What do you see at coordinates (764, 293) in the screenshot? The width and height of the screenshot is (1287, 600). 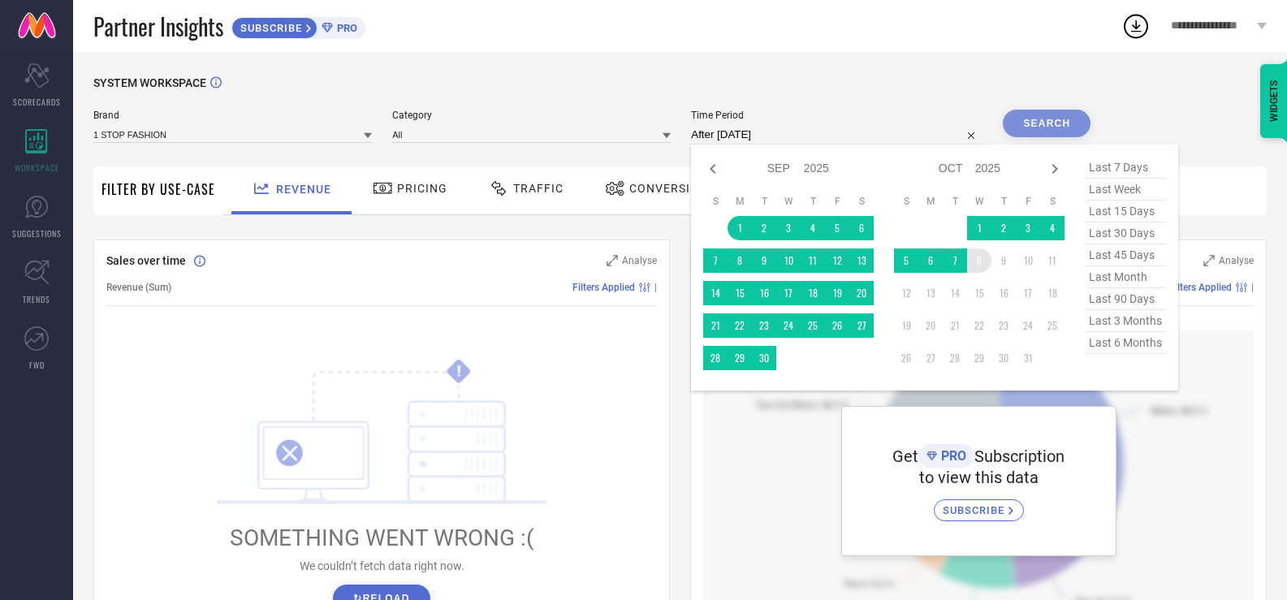 I see `td: Tue Sep 16 2025` at bounding box center [764, 293].